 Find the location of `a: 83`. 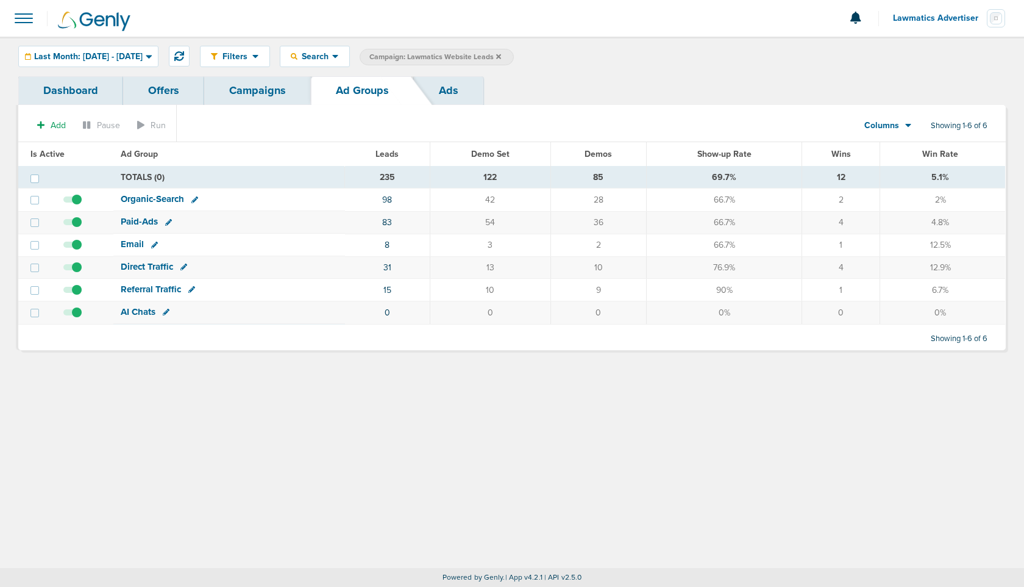

a: 83 is located at coordinates (387, 222).